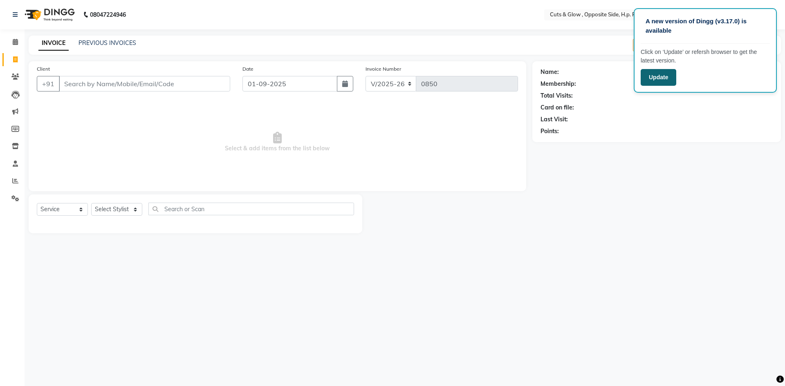 The height and width of the screenshot is (386, 785). What do you see at coordinates (557, 108) in the screenshot?
I see `div: Card on file:` at bounding box center [557, 108].